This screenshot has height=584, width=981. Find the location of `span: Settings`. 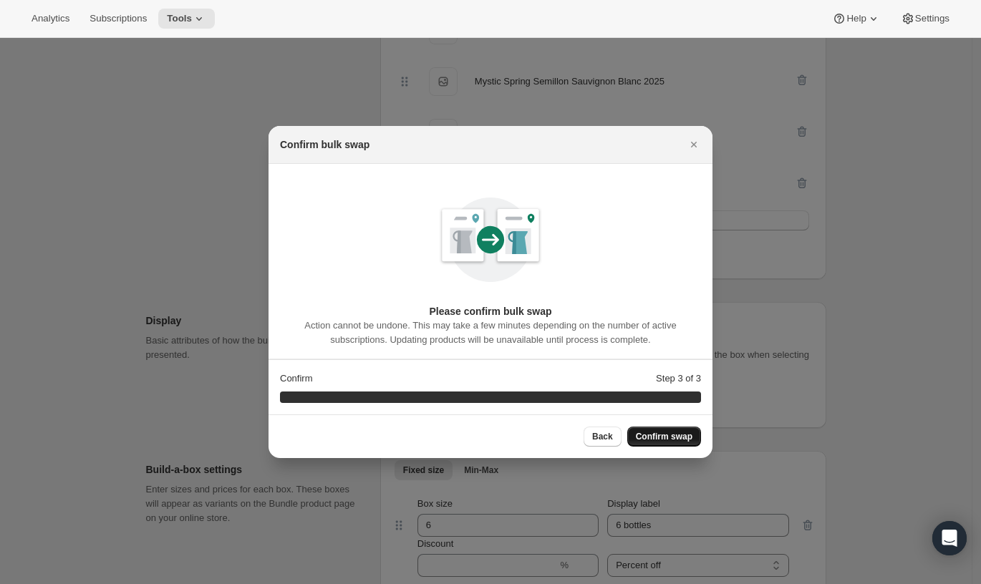

span: Settings is located at coordinates (933, 19).